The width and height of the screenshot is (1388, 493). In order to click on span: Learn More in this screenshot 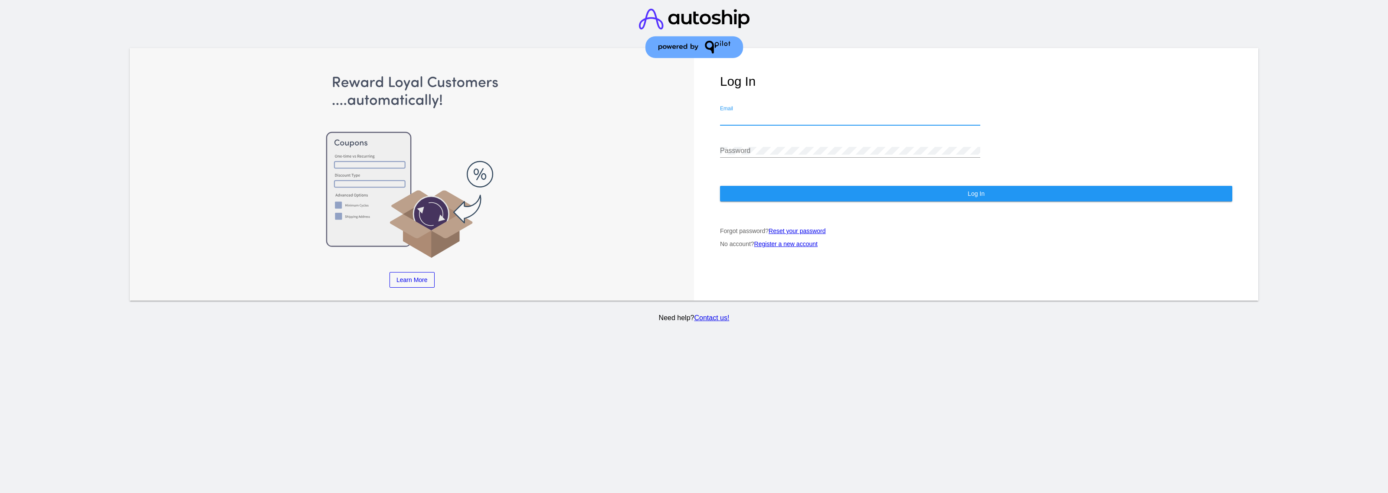, I will do `click(412, 280)`.